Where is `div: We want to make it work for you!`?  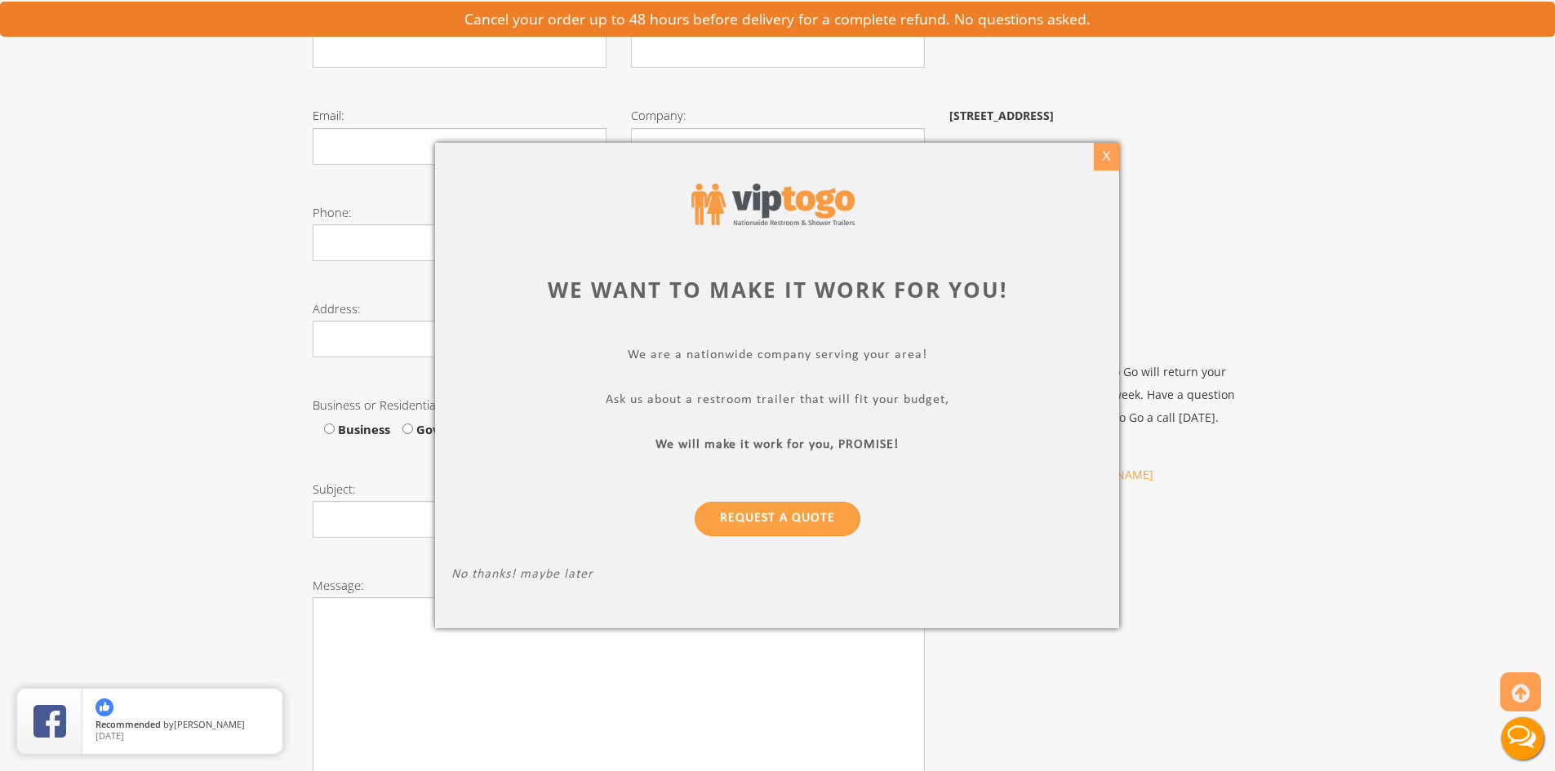 div: We want to make it work for you! is located at coordinates (777, 290).